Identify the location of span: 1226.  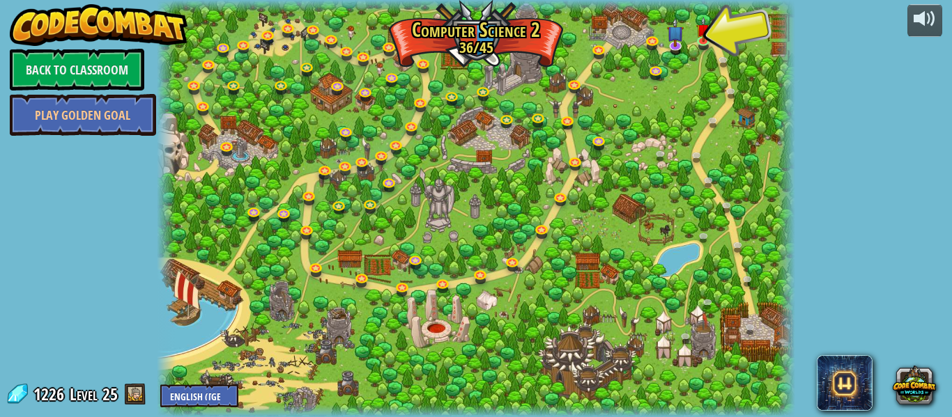
(51, 394).